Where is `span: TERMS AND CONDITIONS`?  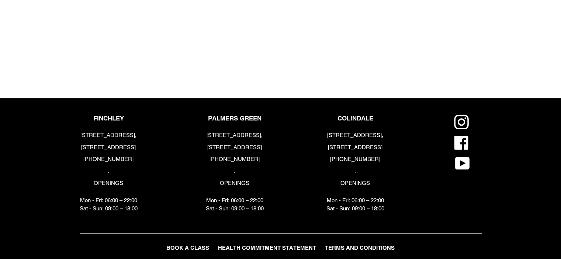
span: TERMS AND CONDITIONS is located at coordinates (360, 248).